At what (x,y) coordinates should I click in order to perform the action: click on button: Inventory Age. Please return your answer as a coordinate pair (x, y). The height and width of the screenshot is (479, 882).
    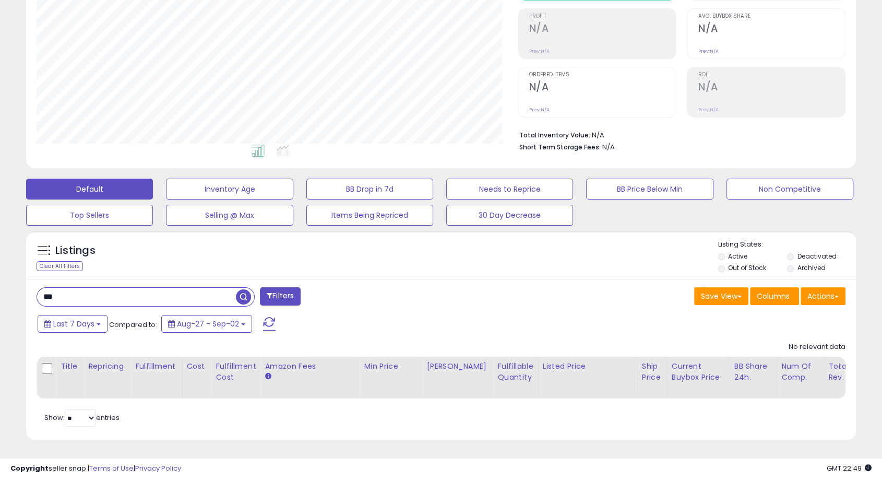
    Looking at the image, I should click on (229, 189).